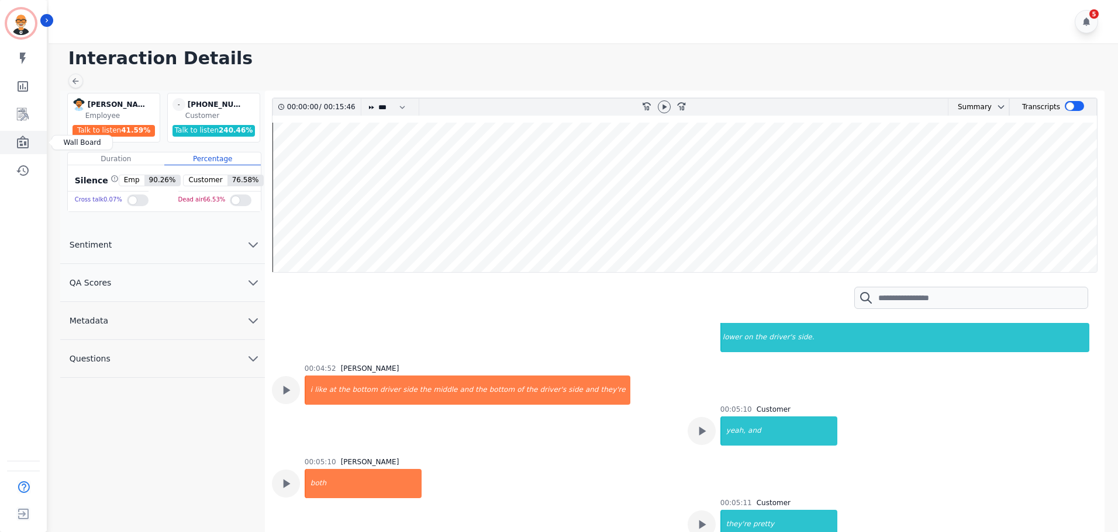 Image resolution: width=1118 pixels, height=532 pixels. Describe the element at coordinates (748, 338) in the screenshot. I see `div: on` at that location.